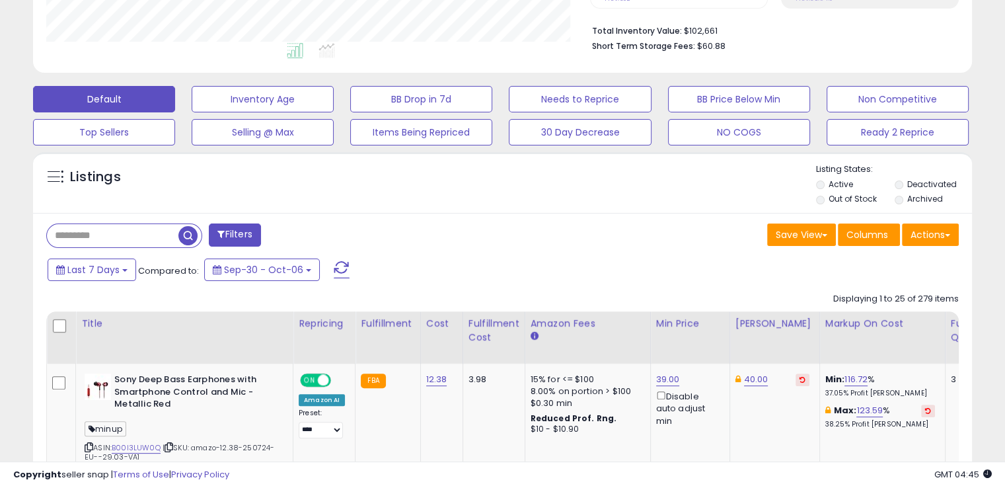  Describe the element at coordinates (441, 323) in the screenshot. I see `div: Cost` at that location.